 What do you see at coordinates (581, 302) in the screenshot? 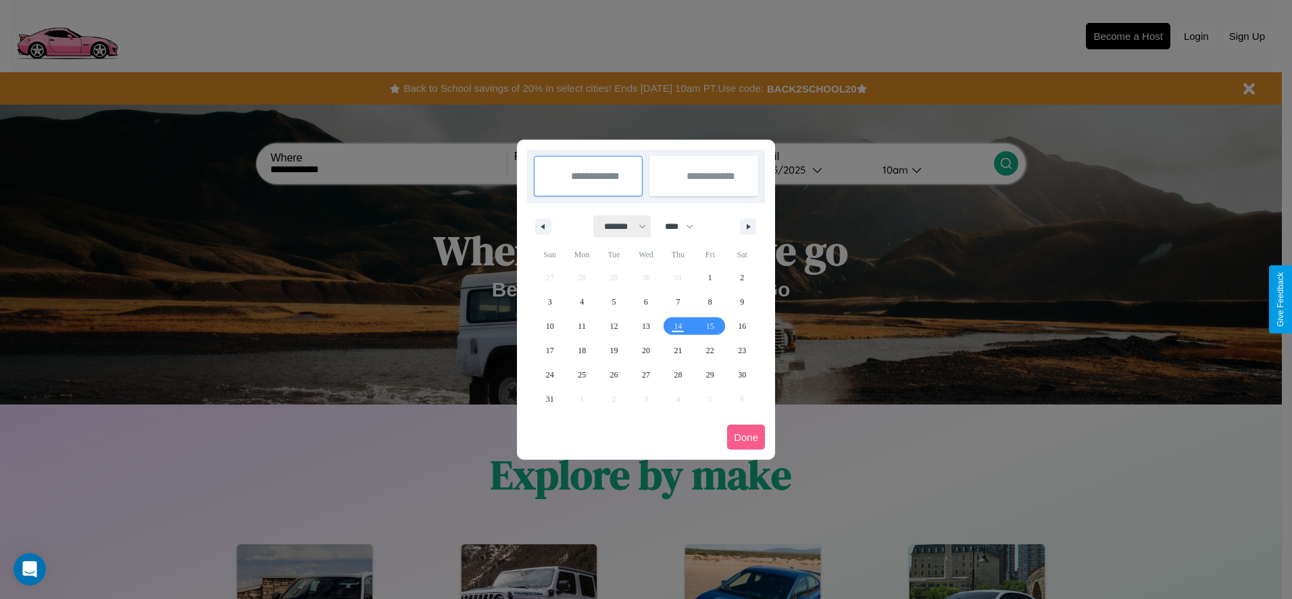
I see `button: 4` at bounding box center [581, 302].